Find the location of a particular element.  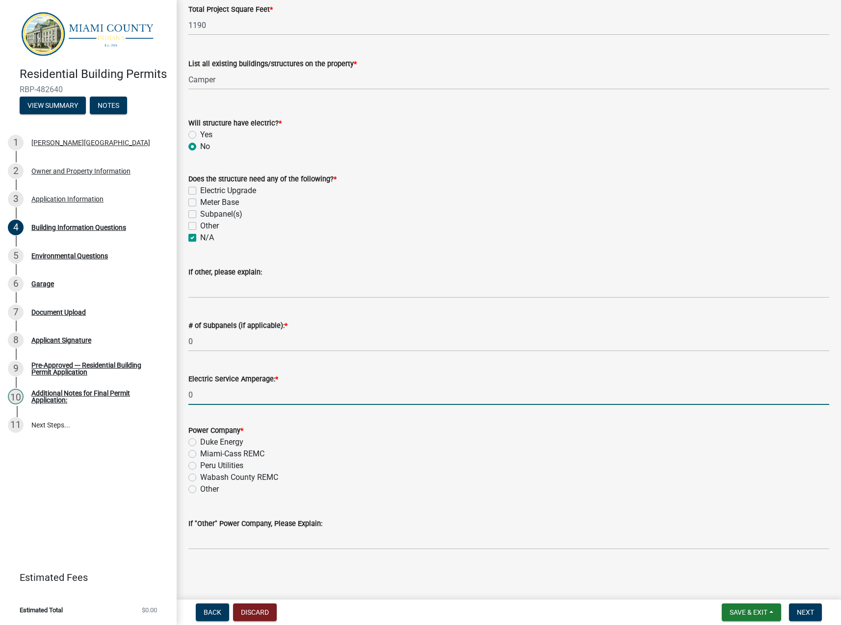

label: Duke Energy is located at coordinates (222, 442).